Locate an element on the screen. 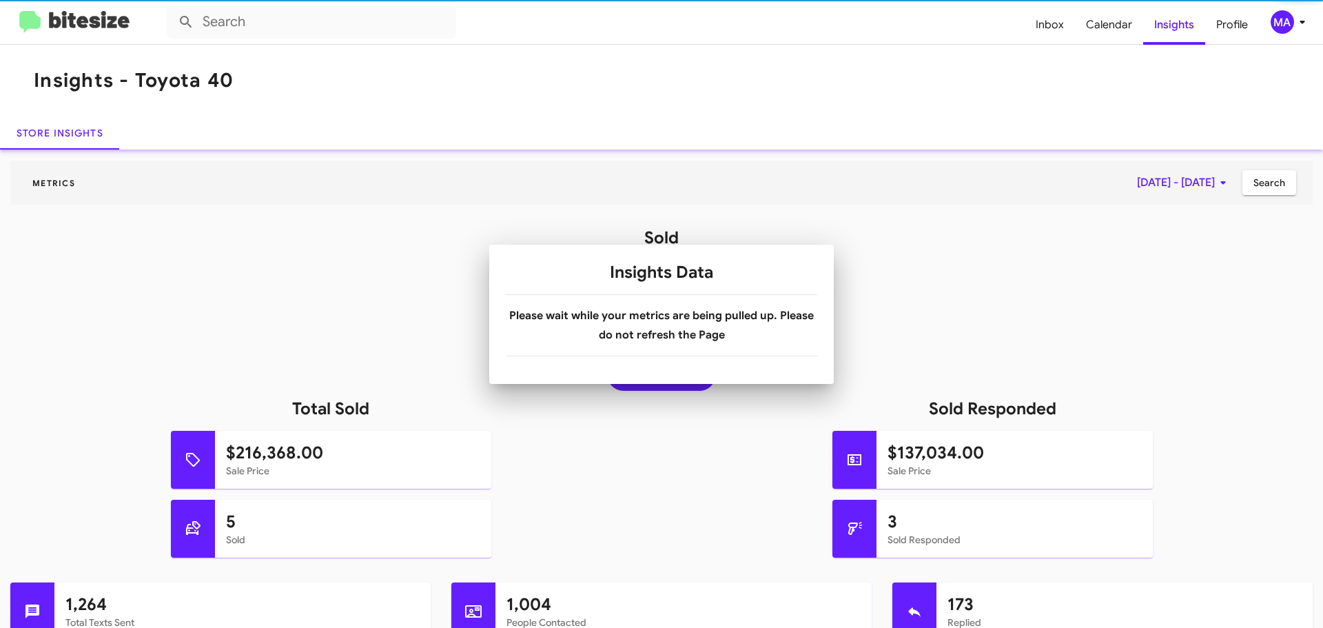 This screenshot has height=628, width=1323. span: Search is located at coordinates (1269, 183).